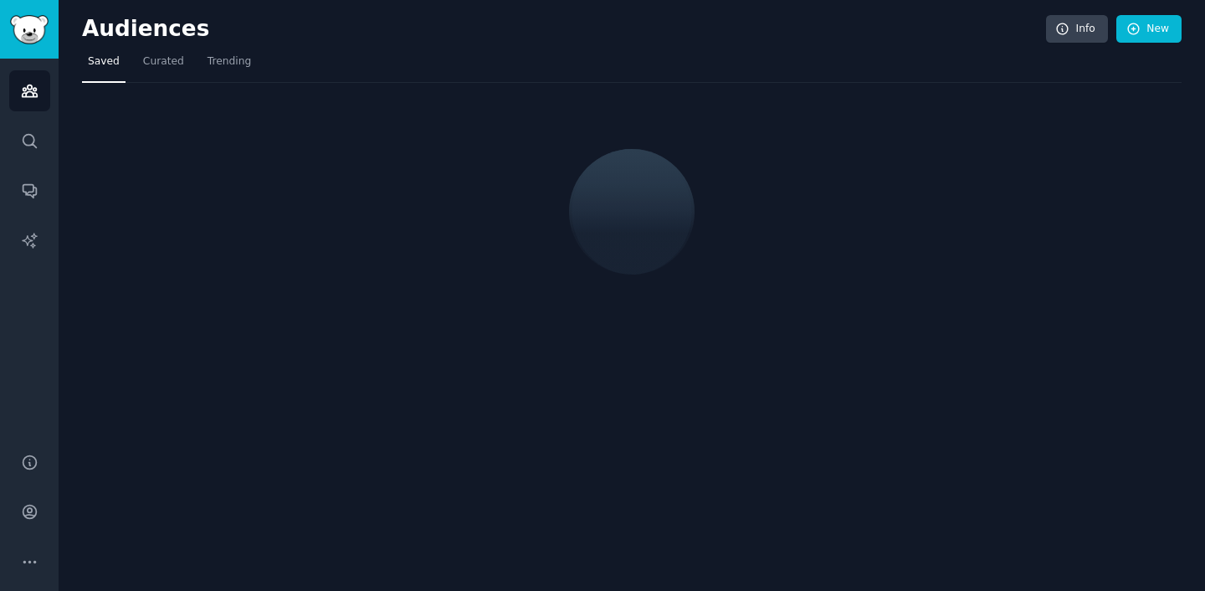 Image resolution: width=1205 pixels, height=591 pixels. Describe the element at coordinates (229, 65) in the screenshot. I see `a: Trending` at that location.